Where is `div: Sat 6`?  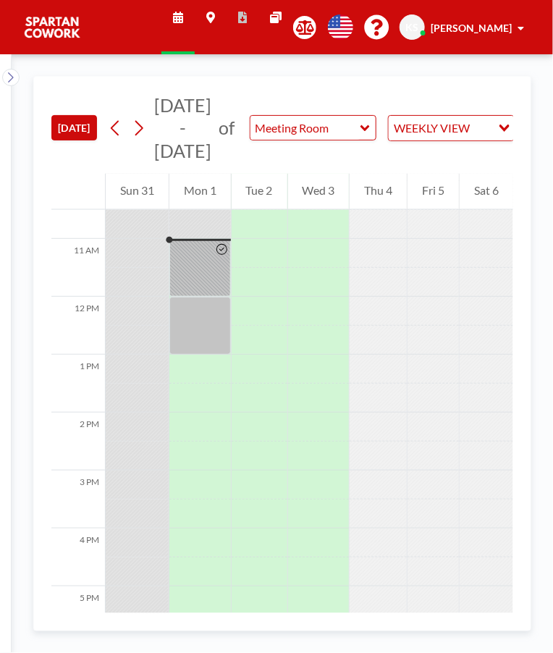 div: Sat 6 is located at coordinates (486, 192).